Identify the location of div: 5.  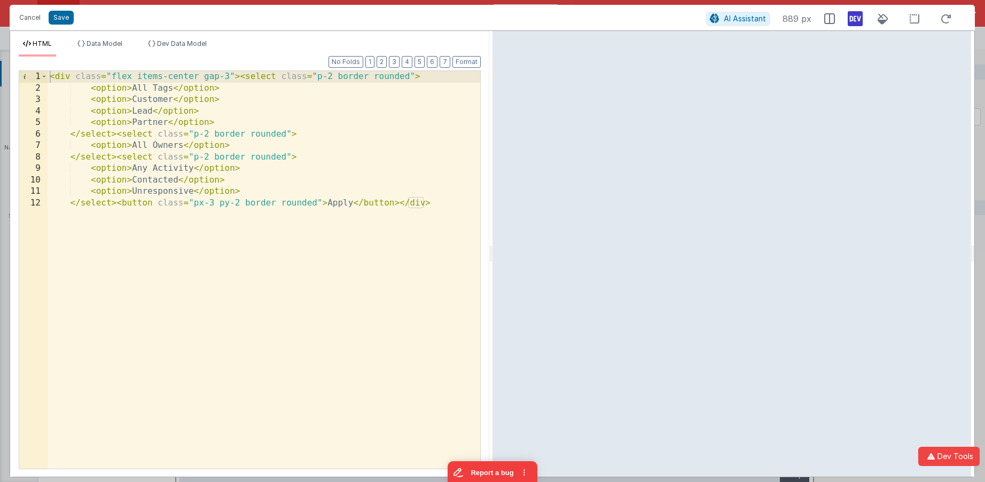
(33, 123).